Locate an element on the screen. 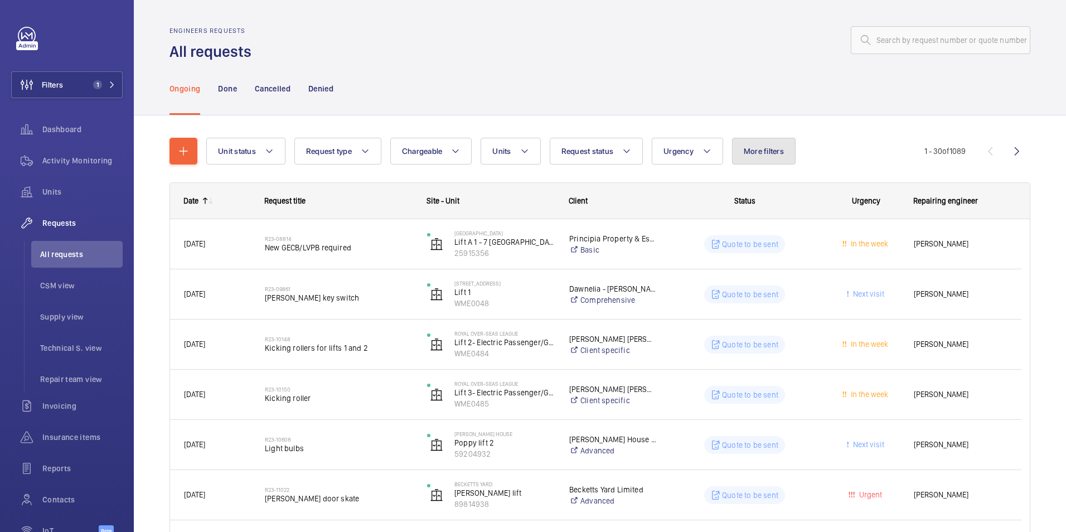  span: Client is located at coordinates (578, 201).